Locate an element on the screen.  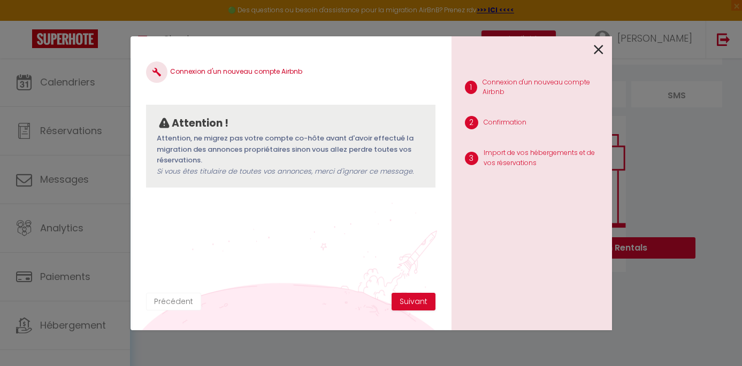
span: 3 is located at coordinates (471, 158).